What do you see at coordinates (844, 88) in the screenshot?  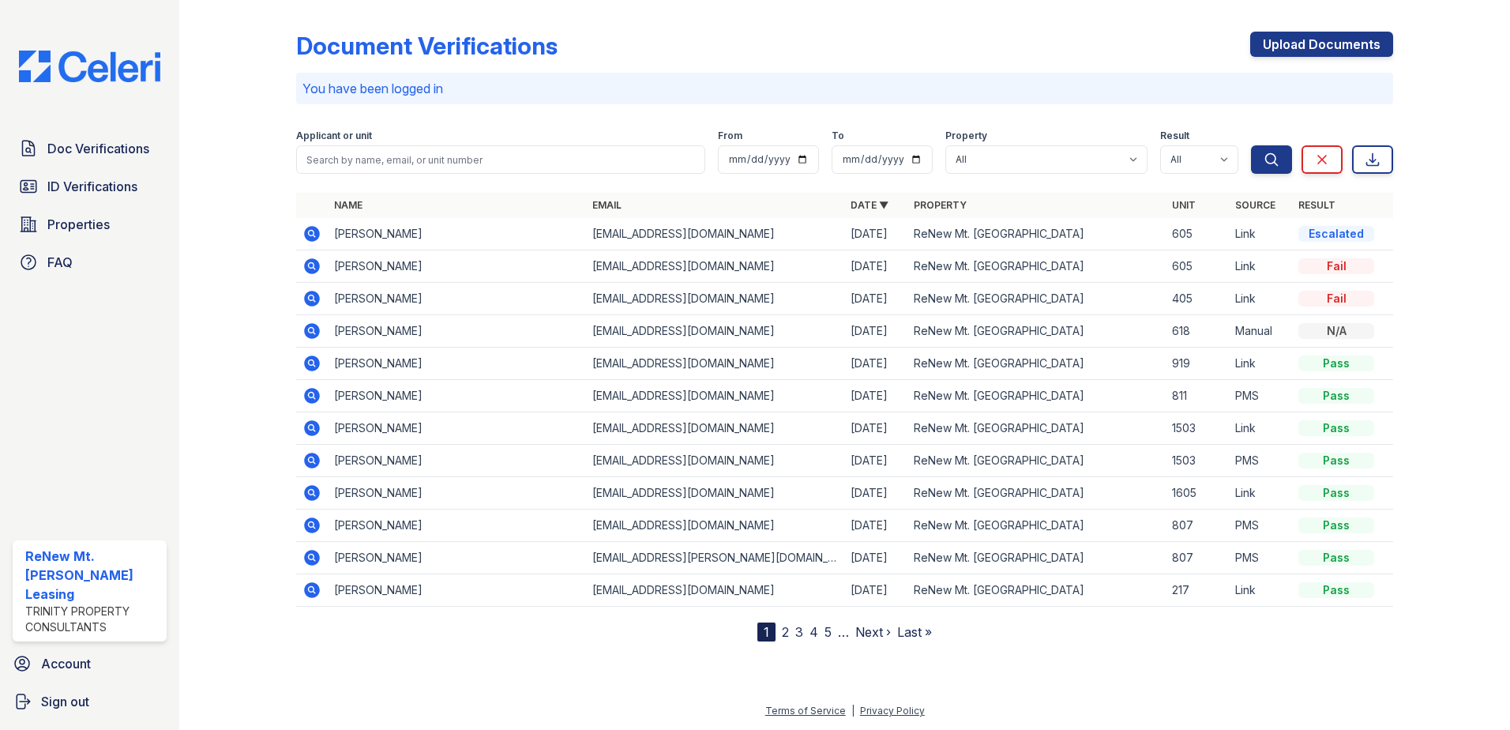 I see `p: You have been logged in` at bounding box center [844, 88].